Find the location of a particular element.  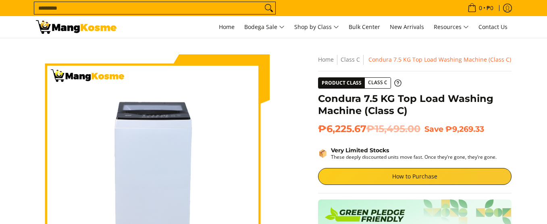

a: How to Purchase is located at coordinates (415, 176).